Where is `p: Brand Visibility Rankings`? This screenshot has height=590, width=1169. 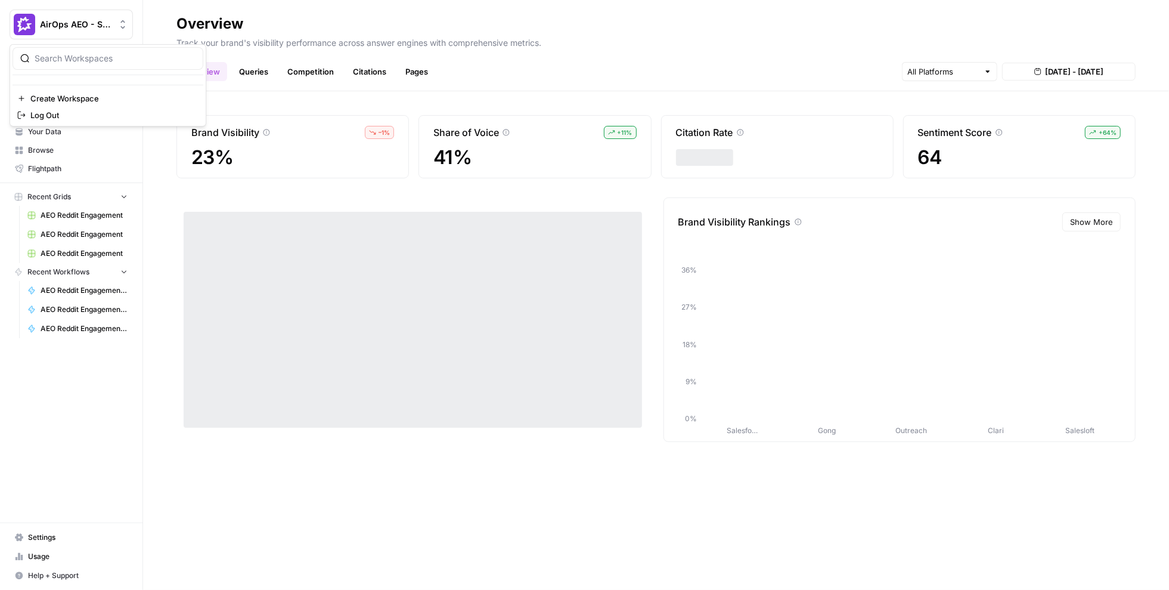
p: Brand Visibility Rankings is located at coordinates (735, 222).